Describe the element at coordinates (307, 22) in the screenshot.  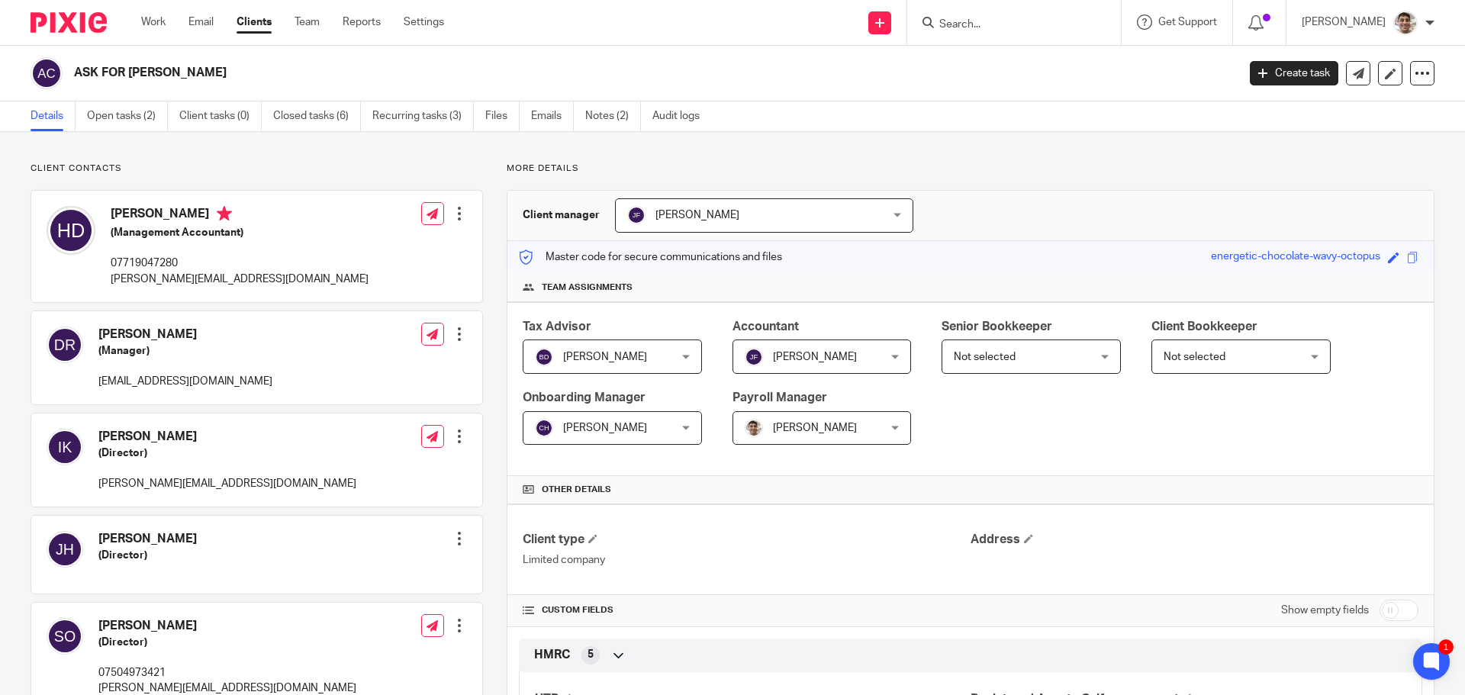
I see `a: Team` at that location.